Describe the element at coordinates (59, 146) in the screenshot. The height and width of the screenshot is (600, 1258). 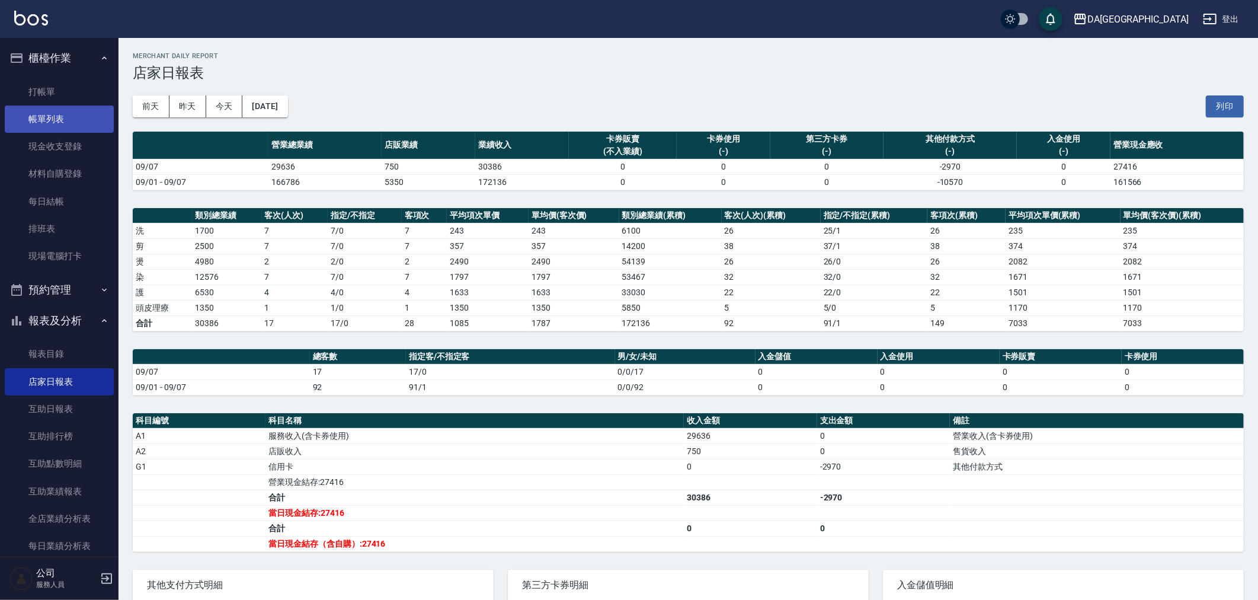
I see `a: 現金收支登錄` at that location.